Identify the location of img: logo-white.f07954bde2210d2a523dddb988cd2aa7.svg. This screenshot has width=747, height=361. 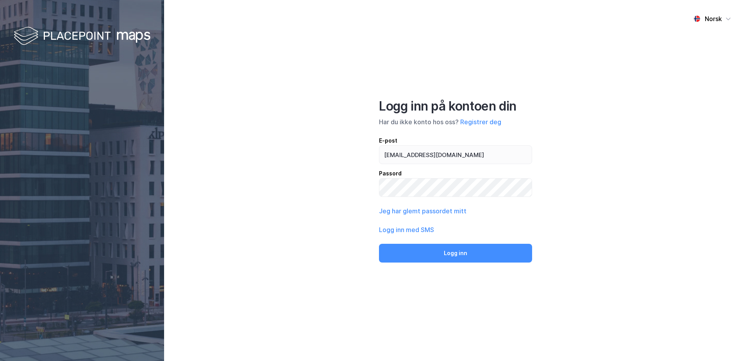
(82, 36).